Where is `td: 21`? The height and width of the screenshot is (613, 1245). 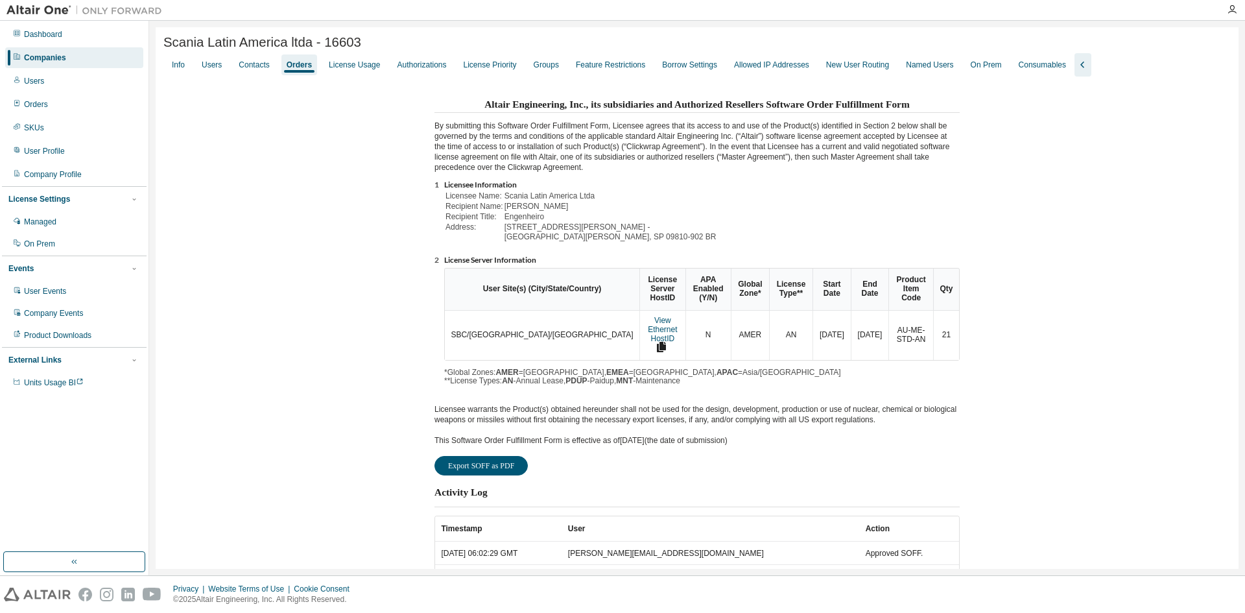
td: 21 is located at coordinates (946, 335).